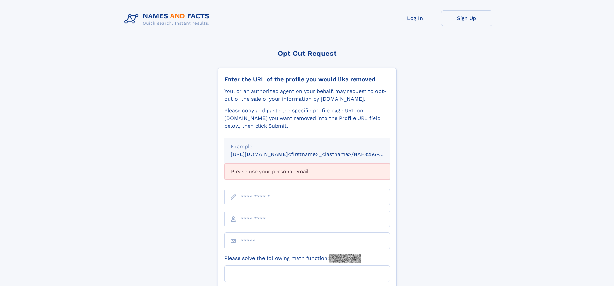 This screenshot has height=286, width=614. What do you see at coordinates (307, 95) in the screenshot?
I see `div: You, or an authorized agent on your behalf, may request to opt-out of the sale of your informatio...` at bounding box center [307, 95].